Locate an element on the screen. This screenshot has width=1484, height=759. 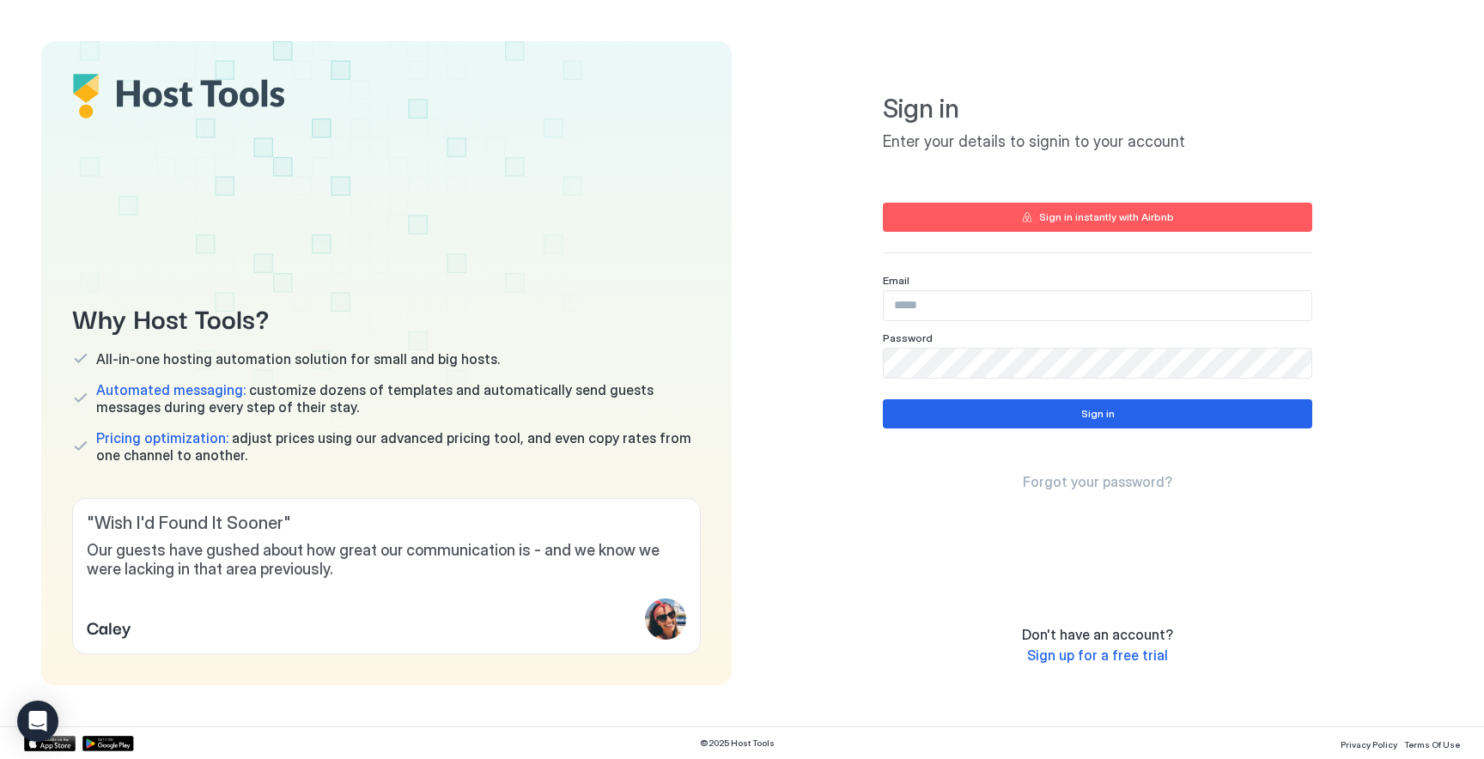
span: Password is located at coordinates (908, 338).